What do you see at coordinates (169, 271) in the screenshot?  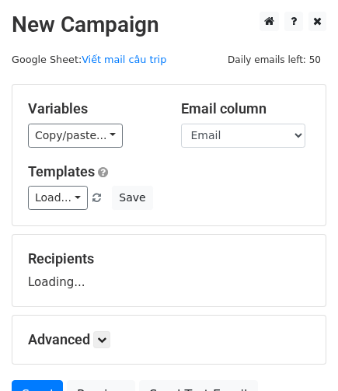 I see `div: Loading...` at bounding box center [169, 271].